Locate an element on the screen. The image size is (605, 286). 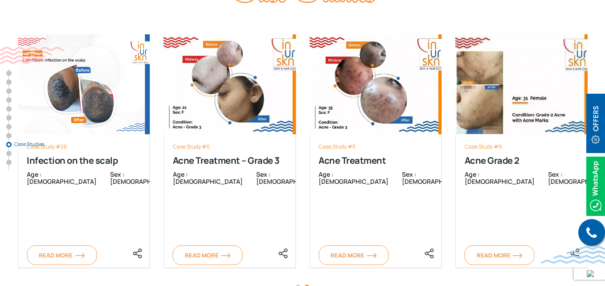
div: Acne Treatment – Grade 3 is located at coordinates (230, 160).